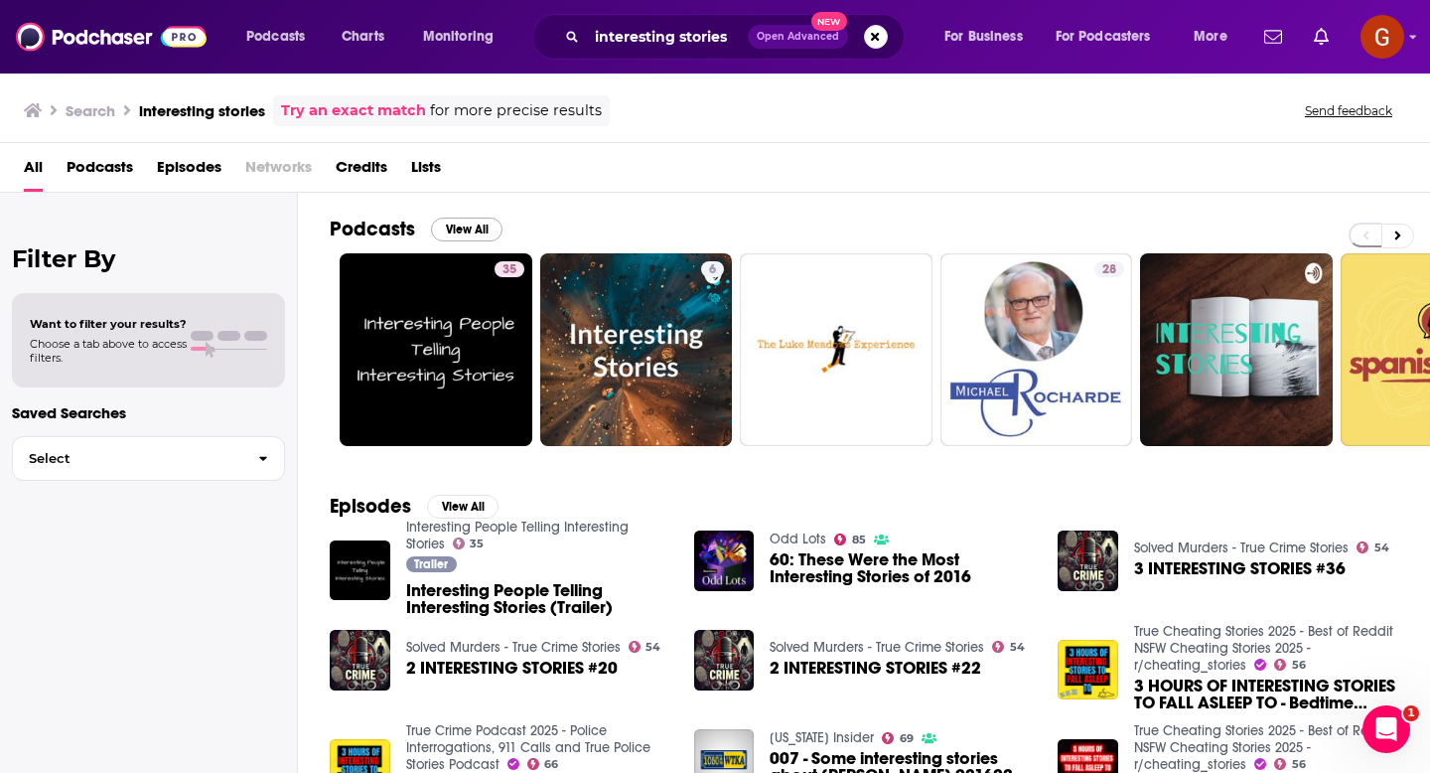 The height and width of the screenshot is (773, 1430). Describe the element at coordinates (127, 458) in the screenshot. I see `span: Select` at that location.